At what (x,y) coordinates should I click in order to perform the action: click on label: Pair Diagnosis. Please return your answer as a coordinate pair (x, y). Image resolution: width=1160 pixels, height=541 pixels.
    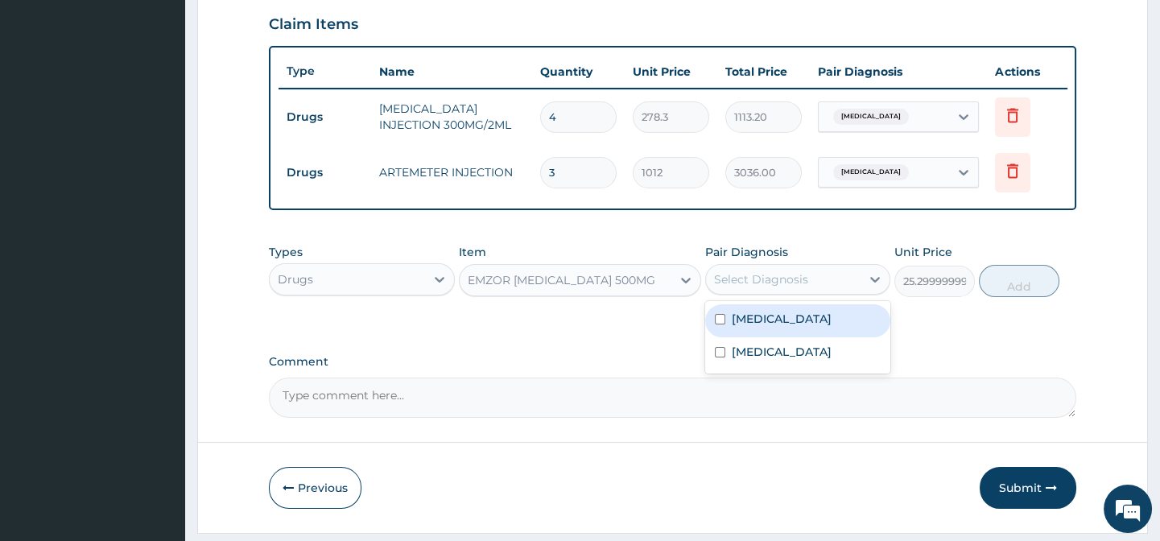
    Looking at the image, I should click on (746, 252).